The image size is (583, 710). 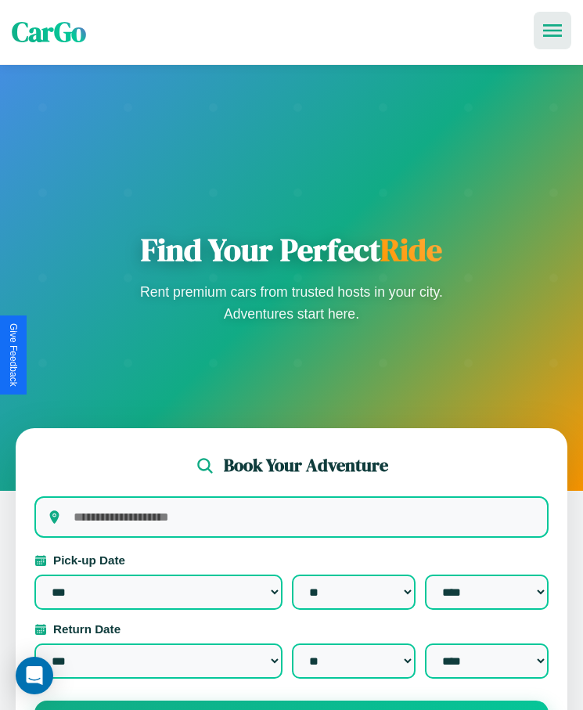 I want to click on div: Give Feedback, so click(x=13, y=355).